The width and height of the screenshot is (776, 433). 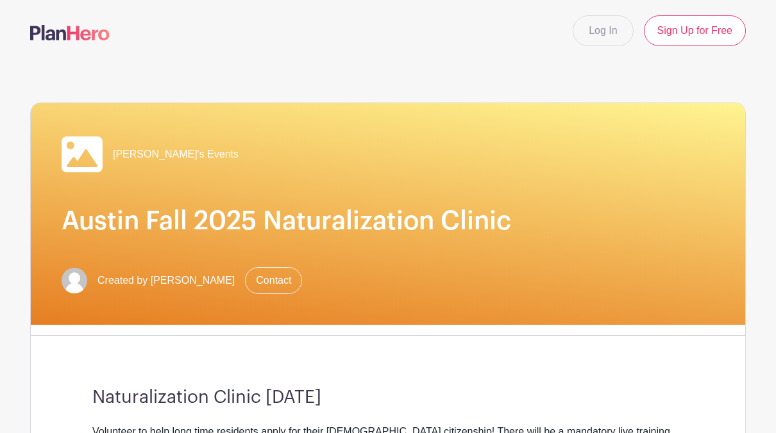 What do you see at coordinates (694, 31) in the screenshot?
I see `a: Sign Up for Free` at bounding box center [694, 31].